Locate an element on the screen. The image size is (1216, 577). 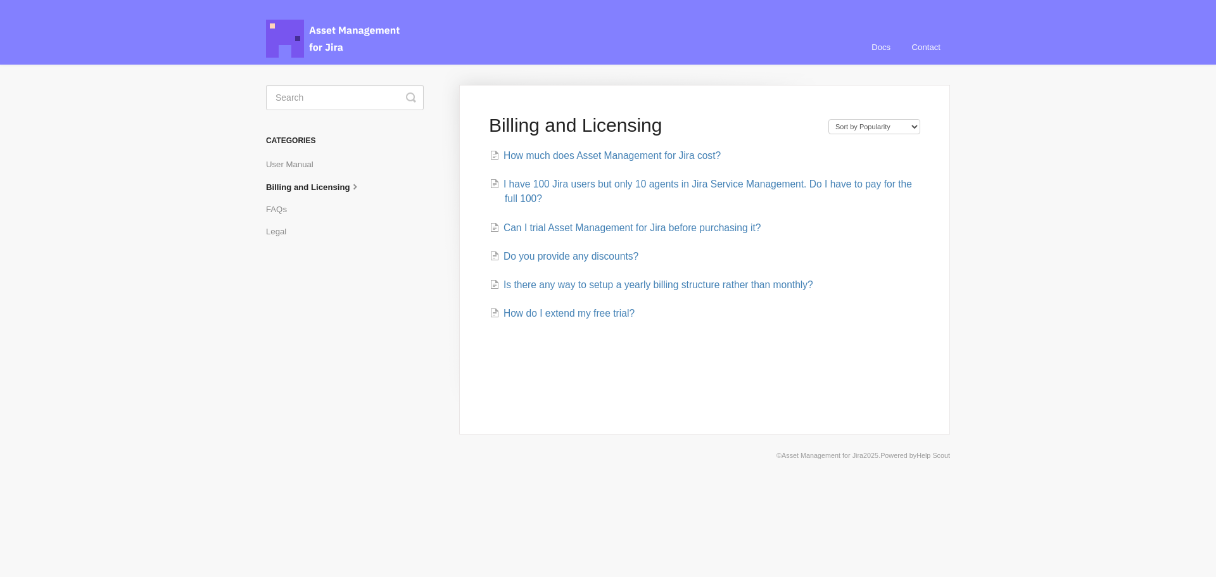
select: Page reloads on selection is located at coordinates (874, 127).